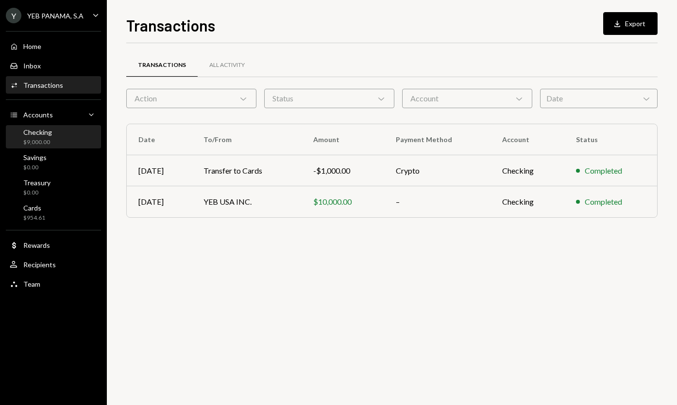 This screenshot has height=405, width=677. What do you see at coordinates (437, 171) in the screenshot?
I see `td: Crypto` at bounding box center [437, 171].